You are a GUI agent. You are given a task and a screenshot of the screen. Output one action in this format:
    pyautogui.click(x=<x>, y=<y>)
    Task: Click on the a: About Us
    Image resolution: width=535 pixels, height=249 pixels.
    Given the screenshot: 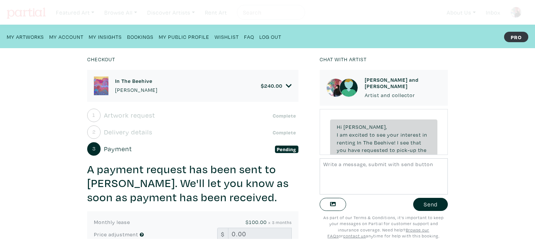 What is the action you would take?
    pyautogui.click(x=461, y=12)
    